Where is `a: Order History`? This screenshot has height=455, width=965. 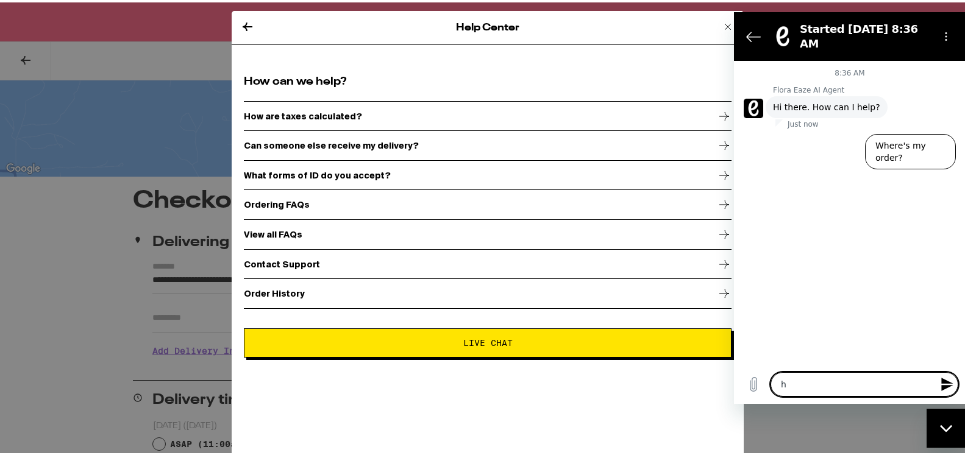 a: Order History is located at coordinates (488, 291).